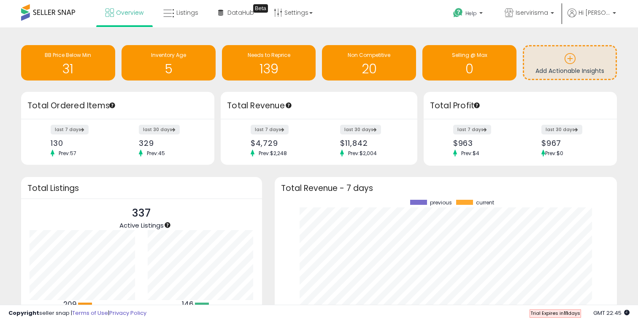 This screenshot has width=638, height=322. What do you see at coordinates (118, 106) in the screenshot?
I see `h3: Total Ordered Items` at bounding box center [118, 106].